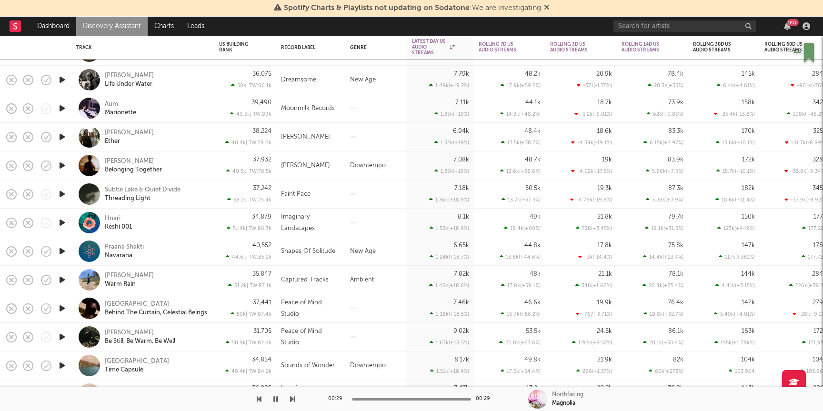 This screenshot has height=411, width=823. Describe the element at coordinates (262, 160) in the screenshot. I see `div: 37,932` at that location.